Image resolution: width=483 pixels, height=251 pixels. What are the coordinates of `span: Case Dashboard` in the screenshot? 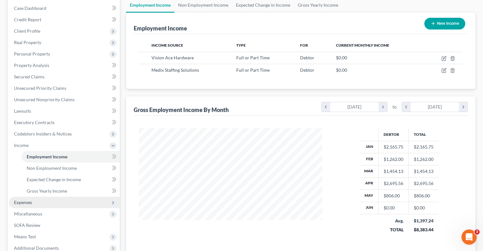 It's located at (30, 8).